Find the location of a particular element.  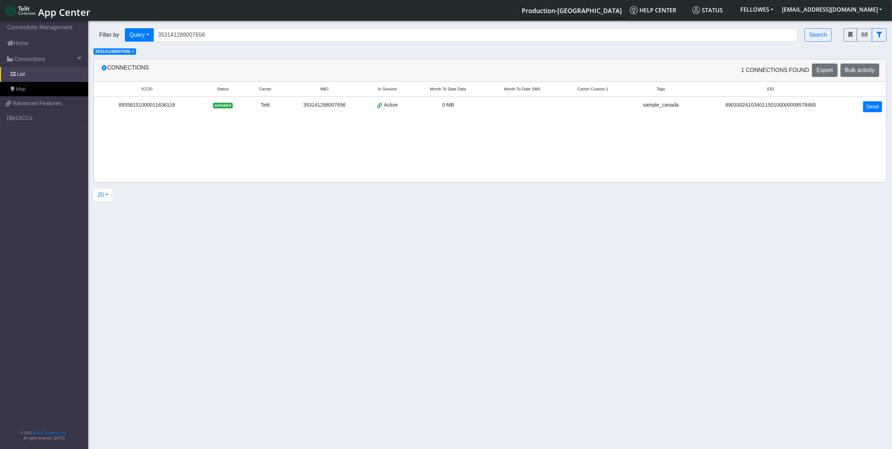

a: Your current platform instance is located at coordinates (572, 10).